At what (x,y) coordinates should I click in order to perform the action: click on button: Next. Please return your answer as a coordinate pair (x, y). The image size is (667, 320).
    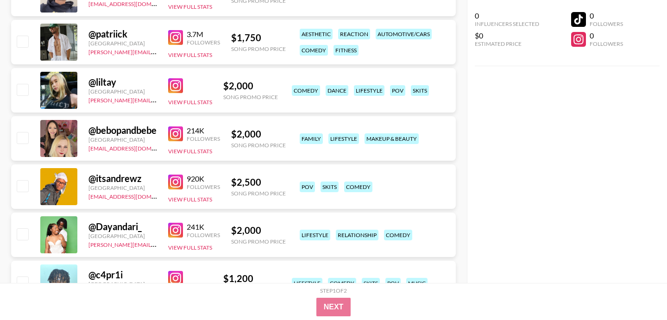
    Looking at the image, I should click on (334, 307).